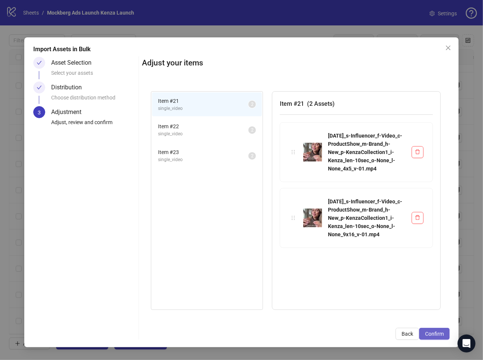 The image size is (483, 360). What do you see at coordinates (448, 48) in the screenshot?
I see `button: Close` at bounding box center [448, 48].